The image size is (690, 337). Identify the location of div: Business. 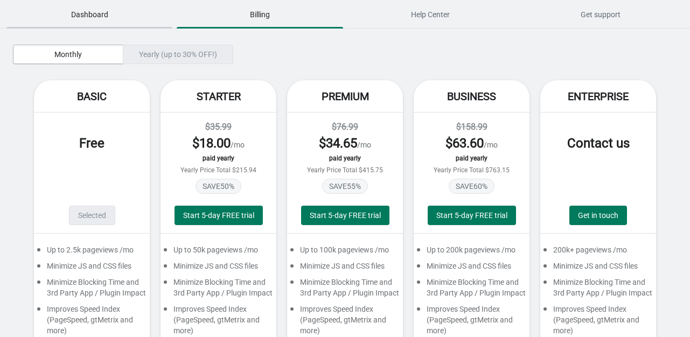
(471, 96).